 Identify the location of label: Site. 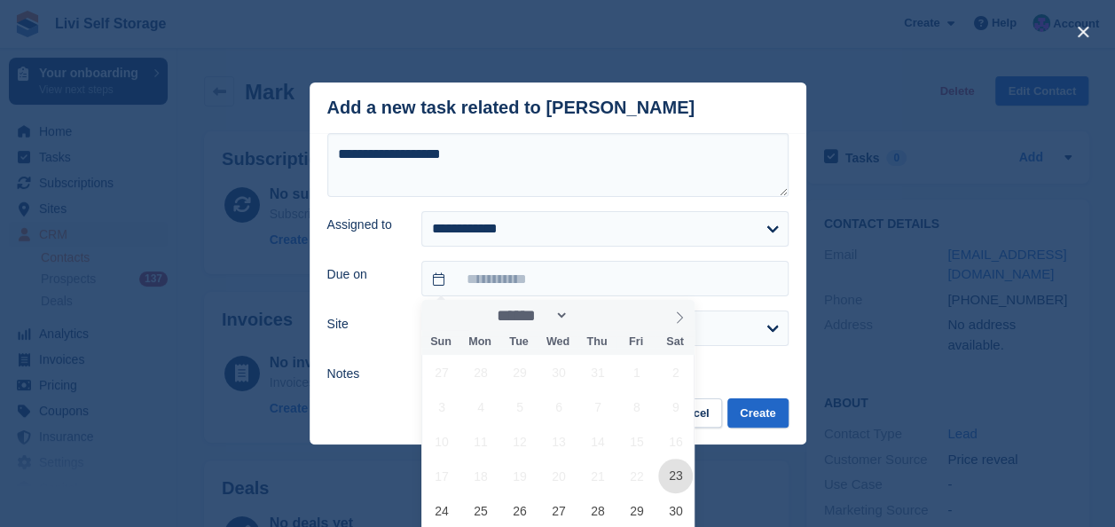
(364, 324).